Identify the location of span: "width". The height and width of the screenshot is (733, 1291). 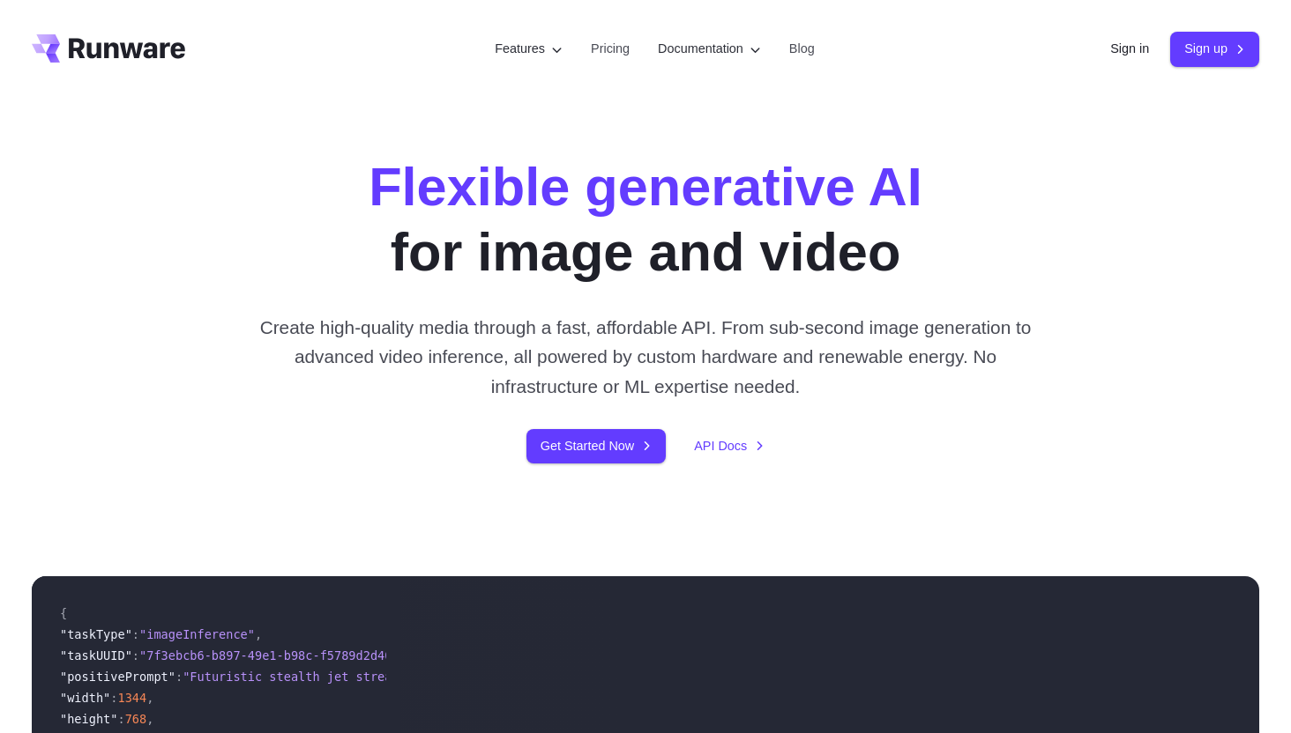
(85, 698).